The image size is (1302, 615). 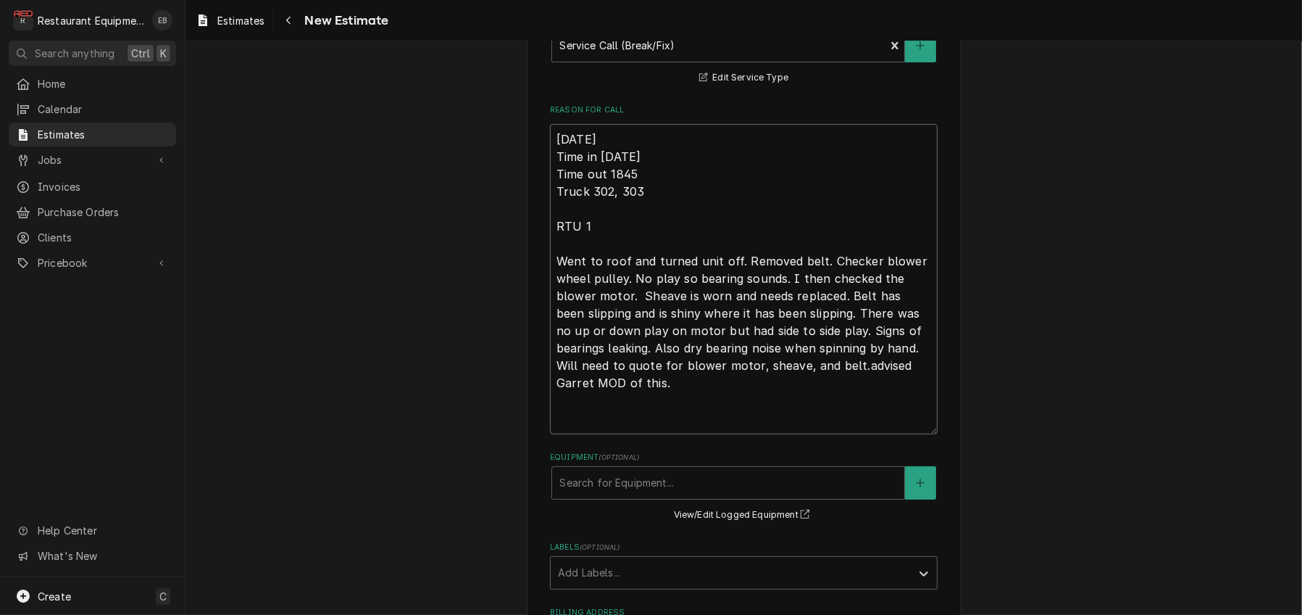 I want to click on button: View/Edit Logged Equipment, so click(x=744, y=515).